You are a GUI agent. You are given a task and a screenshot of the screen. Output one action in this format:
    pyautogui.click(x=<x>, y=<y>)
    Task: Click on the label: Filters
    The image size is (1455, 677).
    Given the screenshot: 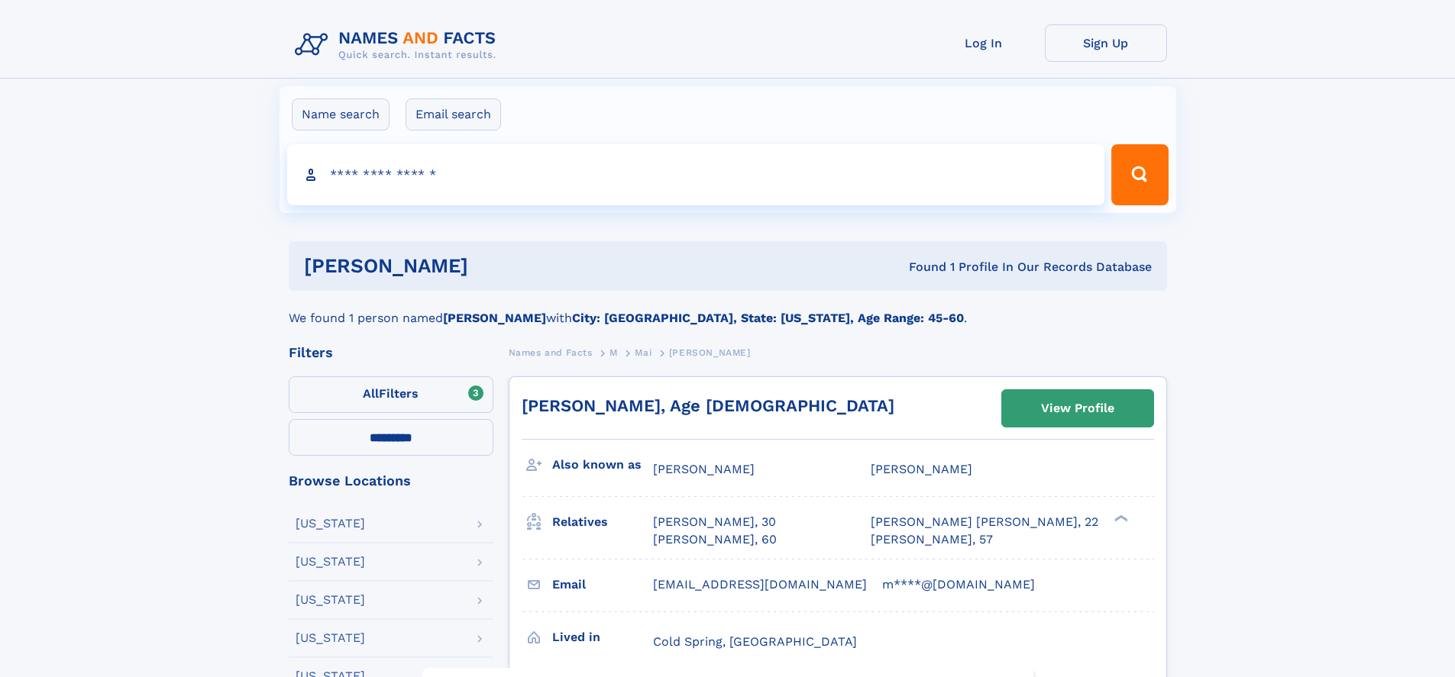 What is the action you would take?
    pyautogui.click(x=391, y=395)
    